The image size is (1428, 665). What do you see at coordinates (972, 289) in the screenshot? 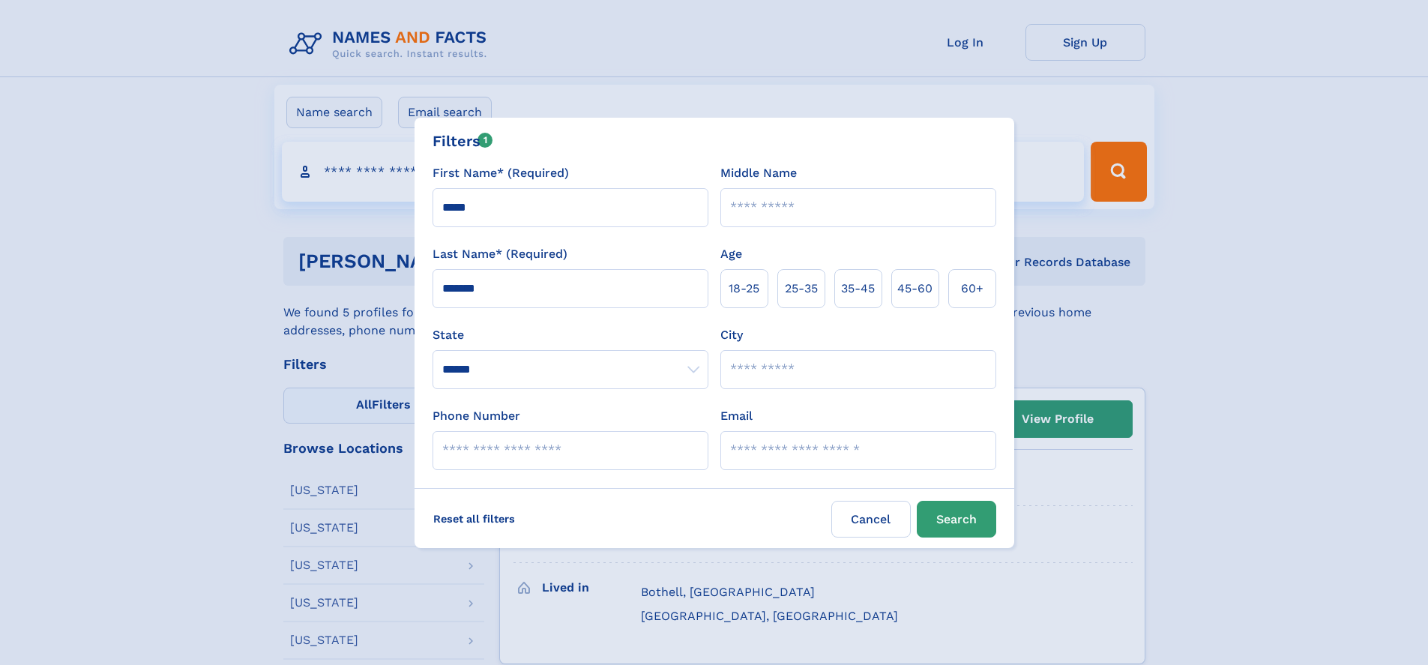
I see `span: 60+` at bounding box center [972, 289].